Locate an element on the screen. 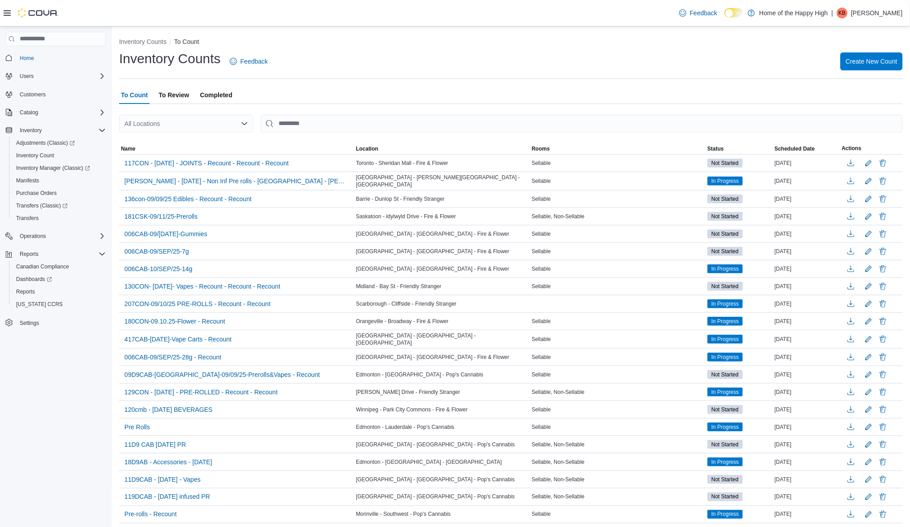  span: Inventory Manager (Classic) is located at coordinates (59, 168).